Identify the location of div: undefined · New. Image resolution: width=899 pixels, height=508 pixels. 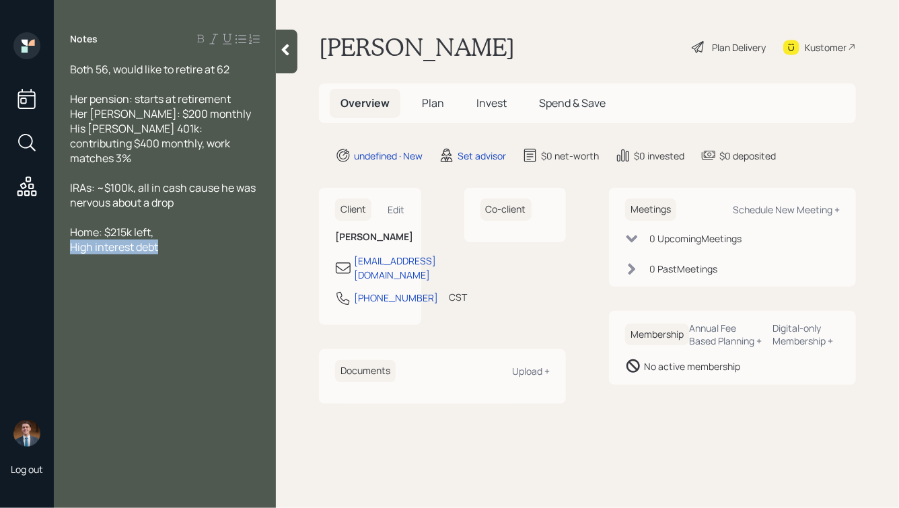
(388, 155).